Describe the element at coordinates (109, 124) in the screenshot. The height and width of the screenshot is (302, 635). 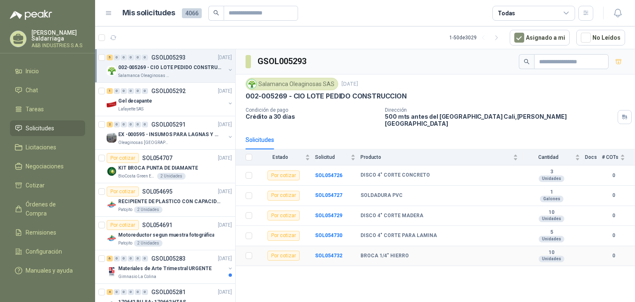
I see `div: 2` at that location.